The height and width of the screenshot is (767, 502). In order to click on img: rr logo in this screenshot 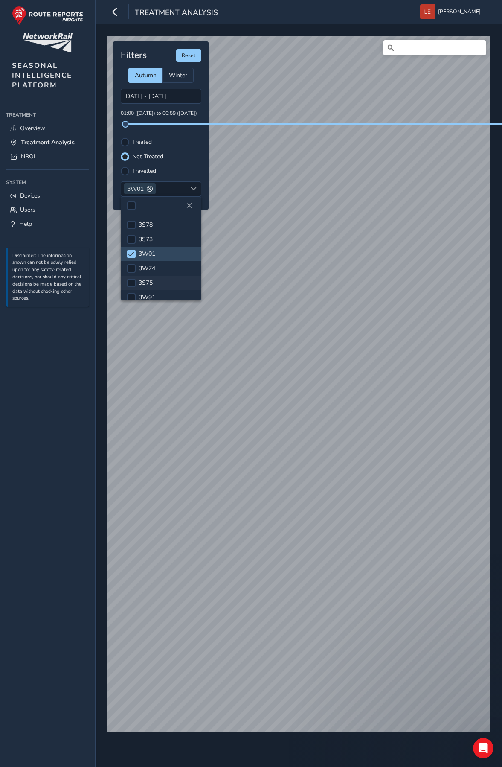, I will do `click(47, 15)`.